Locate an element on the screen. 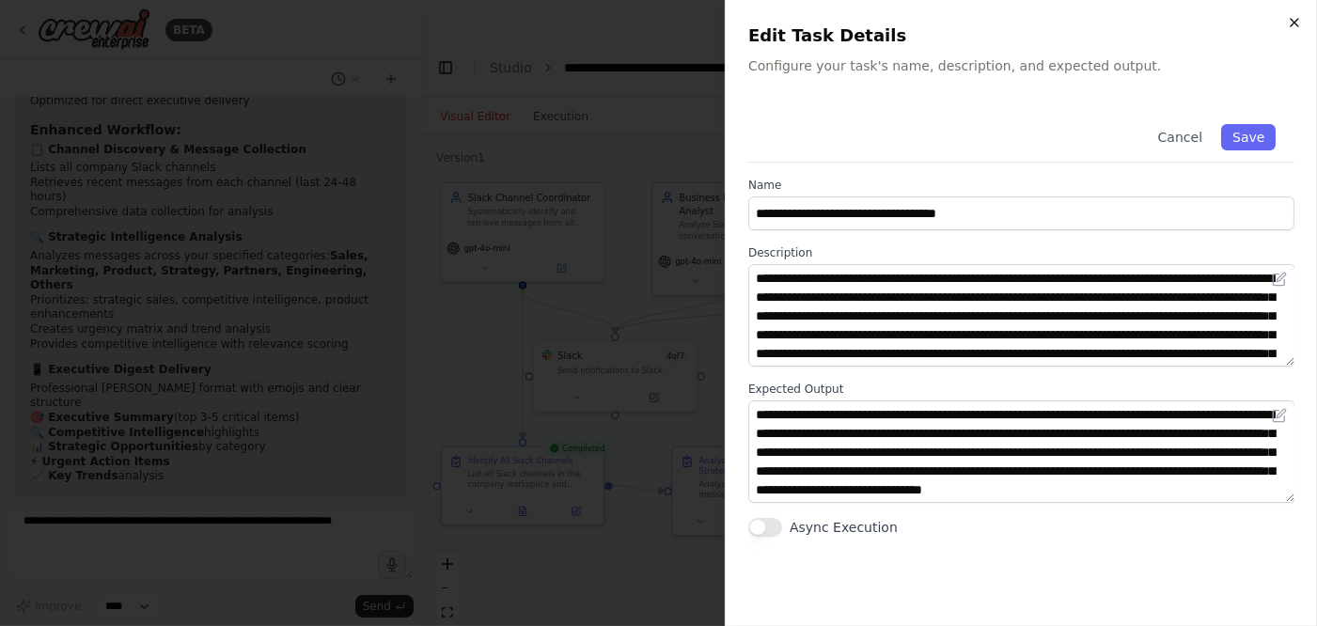 The width and height of the screenshot is (1317, 626). button: Cancel is located at coordinates (1179, 137).